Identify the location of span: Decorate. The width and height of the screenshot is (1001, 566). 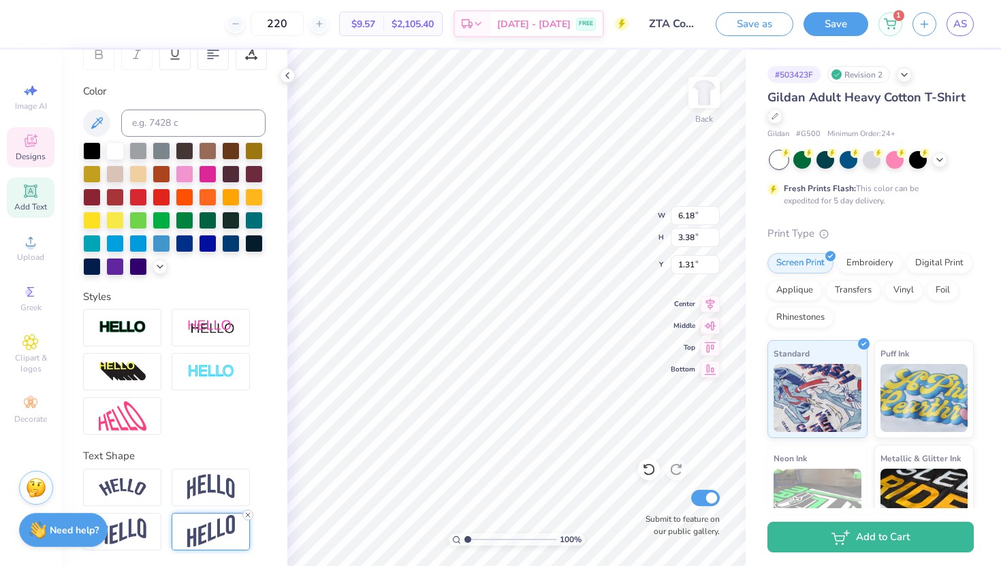
(31, 419).